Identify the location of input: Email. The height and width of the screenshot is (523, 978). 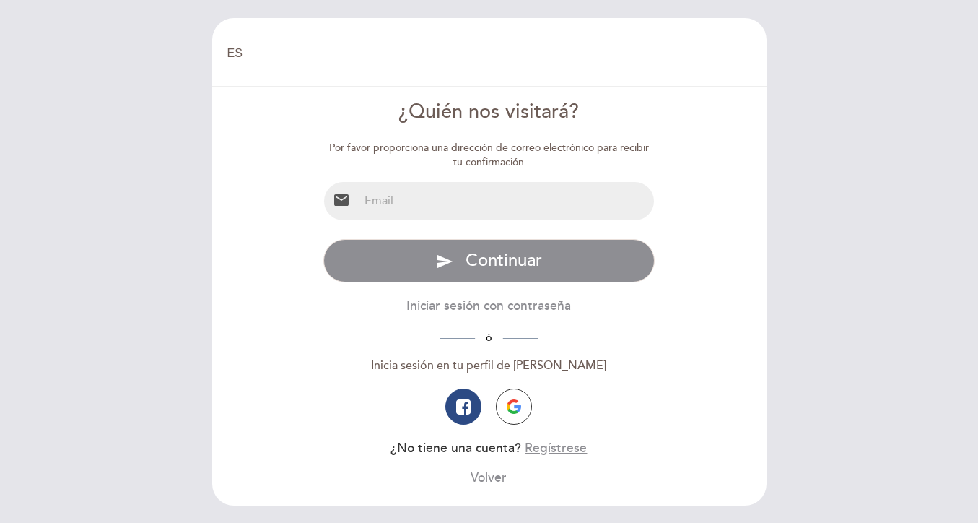
(506, 201).